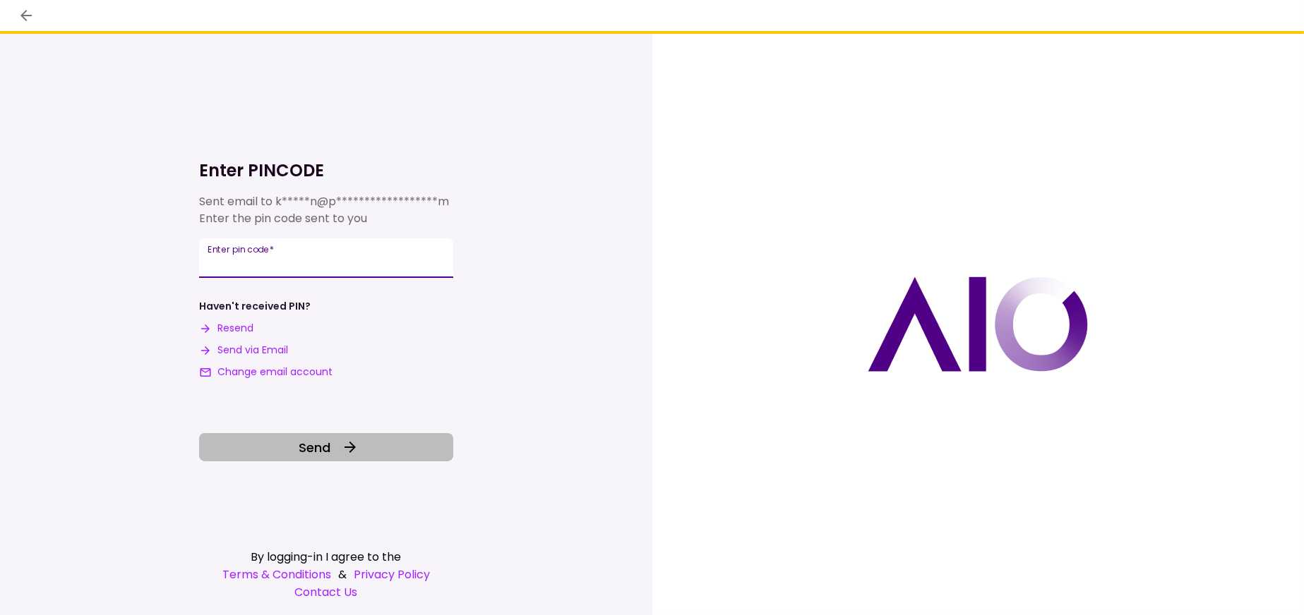  I want to click on h1: Enter PINCODE, so click(326, 171).